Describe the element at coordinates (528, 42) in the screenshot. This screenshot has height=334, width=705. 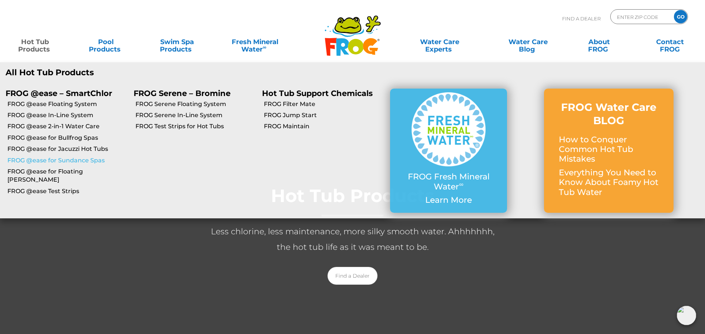
I see `a: Water CareBlog` at that location.